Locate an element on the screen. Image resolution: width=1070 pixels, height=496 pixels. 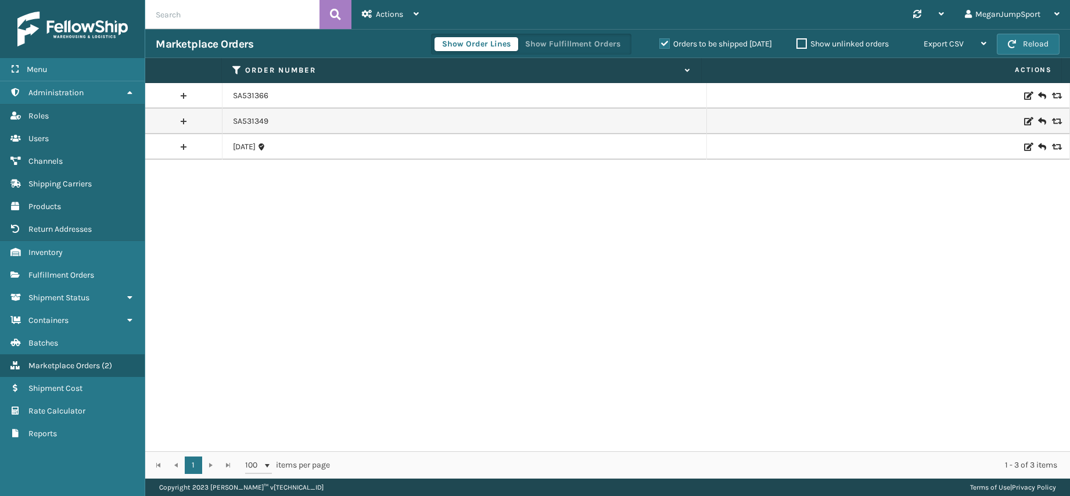
span: Shipping Carriers is located at coordinates (60, 184).